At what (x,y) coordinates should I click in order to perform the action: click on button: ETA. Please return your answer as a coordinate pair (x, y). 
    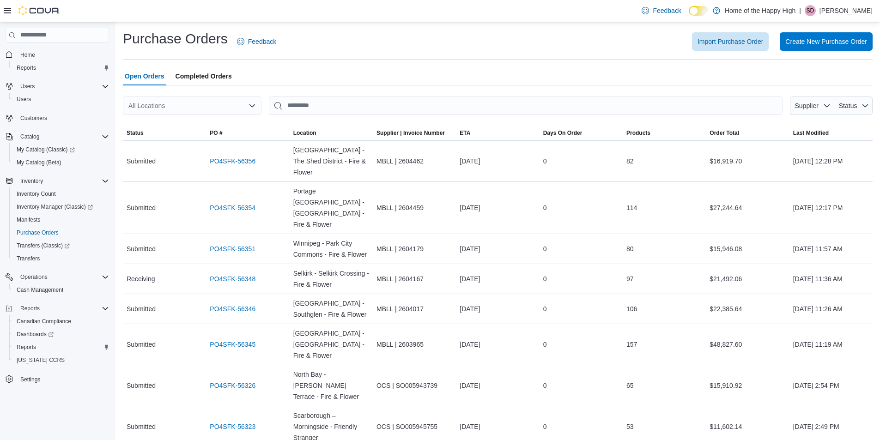
    Looking at the image, I should click on (497, 133).